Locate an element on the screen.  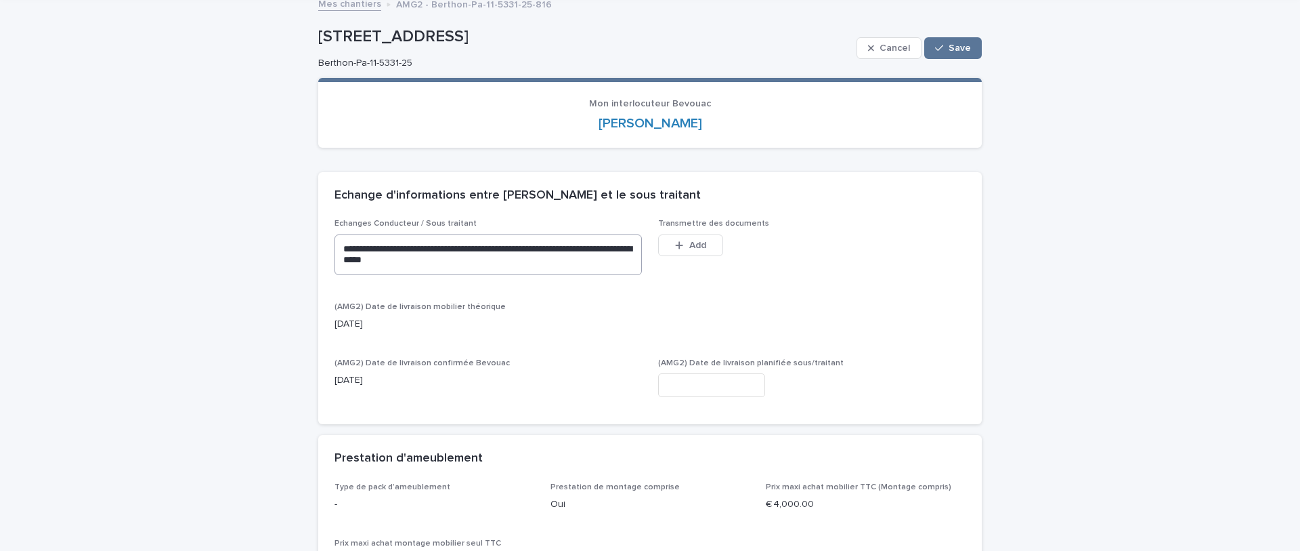
h2: Prestation d'ameublement is located at coordinates (408, 459).